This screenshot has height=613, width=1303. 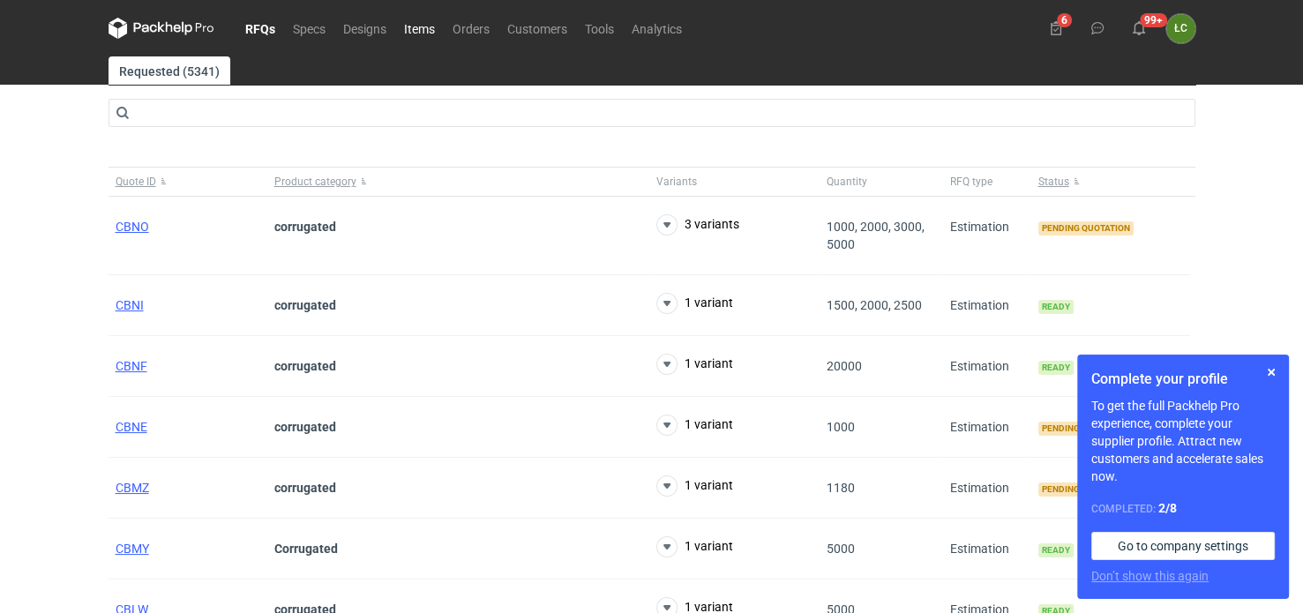 I want to click on button: Status, so click(x=1111, y=182).